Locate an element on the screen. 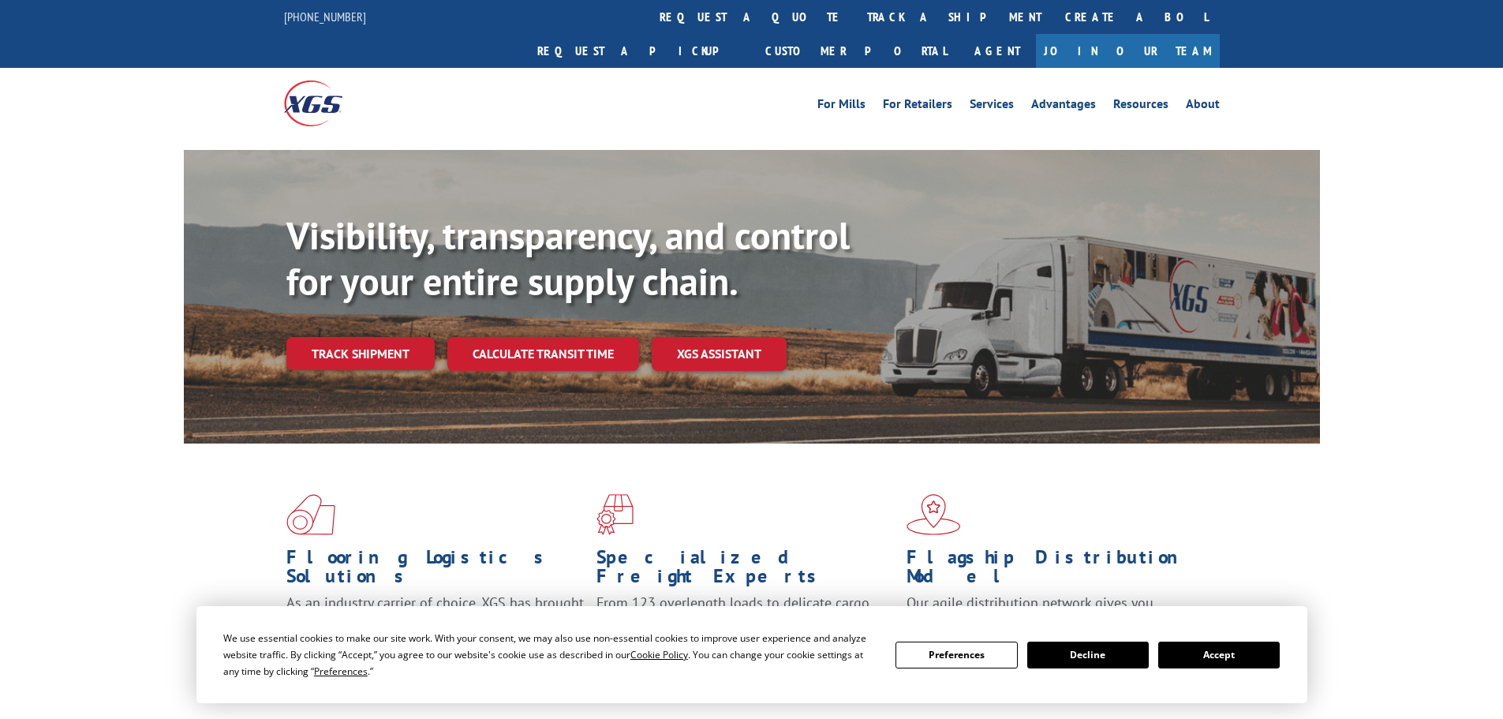 The height and width of the screenshot is (719, 1503). span: Cookie Policy is located at coordinates (659, 654).